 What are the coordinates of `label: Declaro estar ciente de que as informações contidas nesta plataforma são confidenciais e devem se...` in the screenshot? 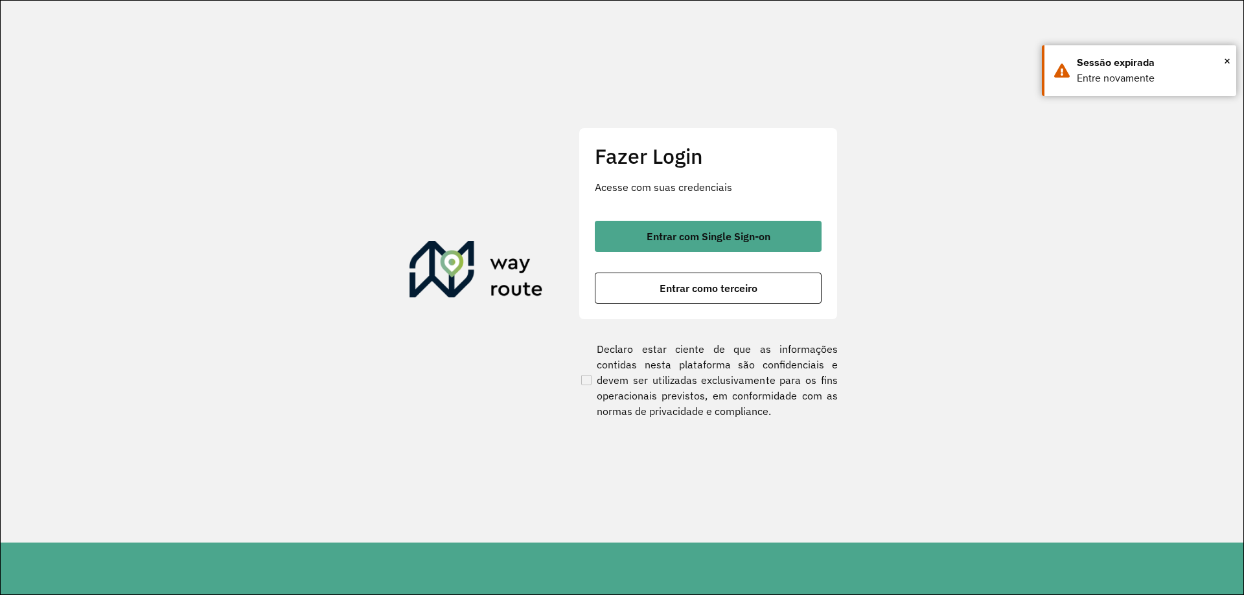 It's located at (708, 380).